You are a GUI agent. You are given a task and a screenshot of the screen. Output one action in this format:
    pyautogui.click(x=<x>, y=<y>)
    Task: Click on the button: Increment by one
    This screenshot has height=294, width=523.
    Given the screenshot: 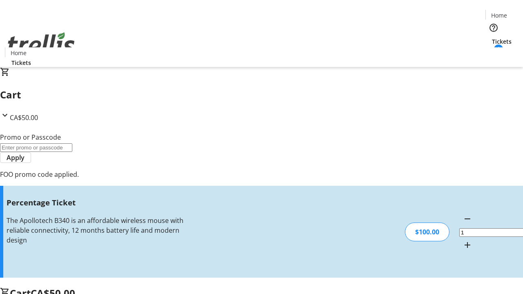 What is the action you would take?
    pyautogui.click(x=468, y=245)
    